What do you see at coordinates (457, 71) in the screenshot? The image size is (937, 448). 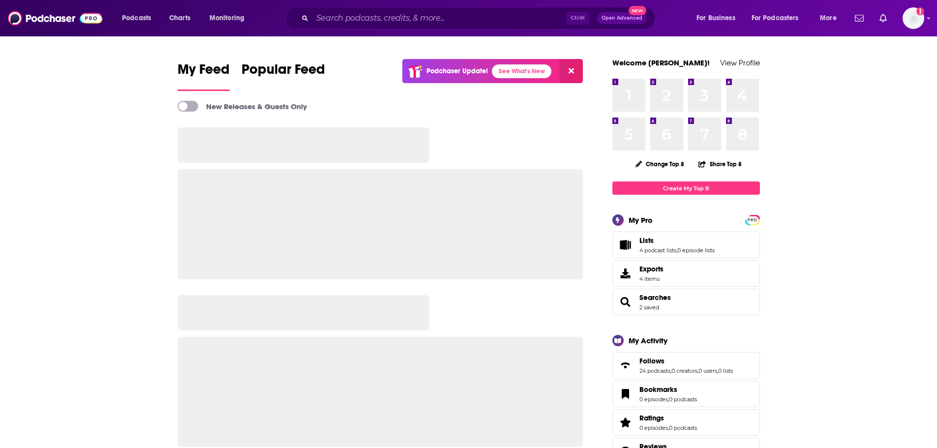 I see `p: Podchaser Update!` at bounding box center [457, 71].